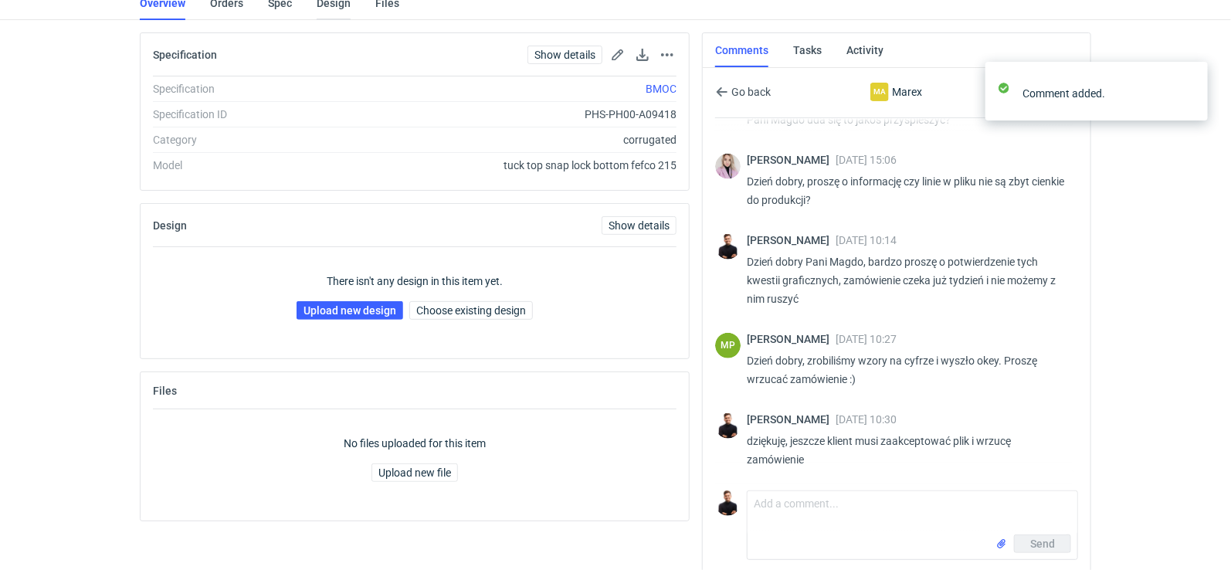 This screenshot has height=570, width=1231. Describe the element at coordinates (415, 281) in the screenshot. I see `p: There isn't any design in this item yet.` at that location.